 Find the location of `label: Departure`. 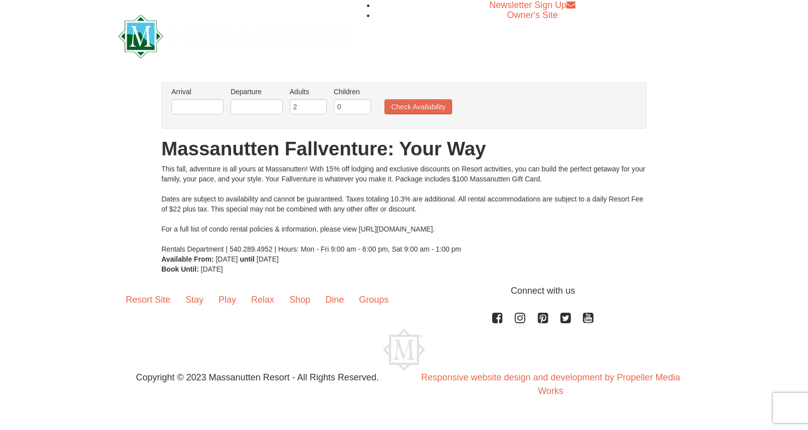

label: Departure is located at coordinates (257, 92).